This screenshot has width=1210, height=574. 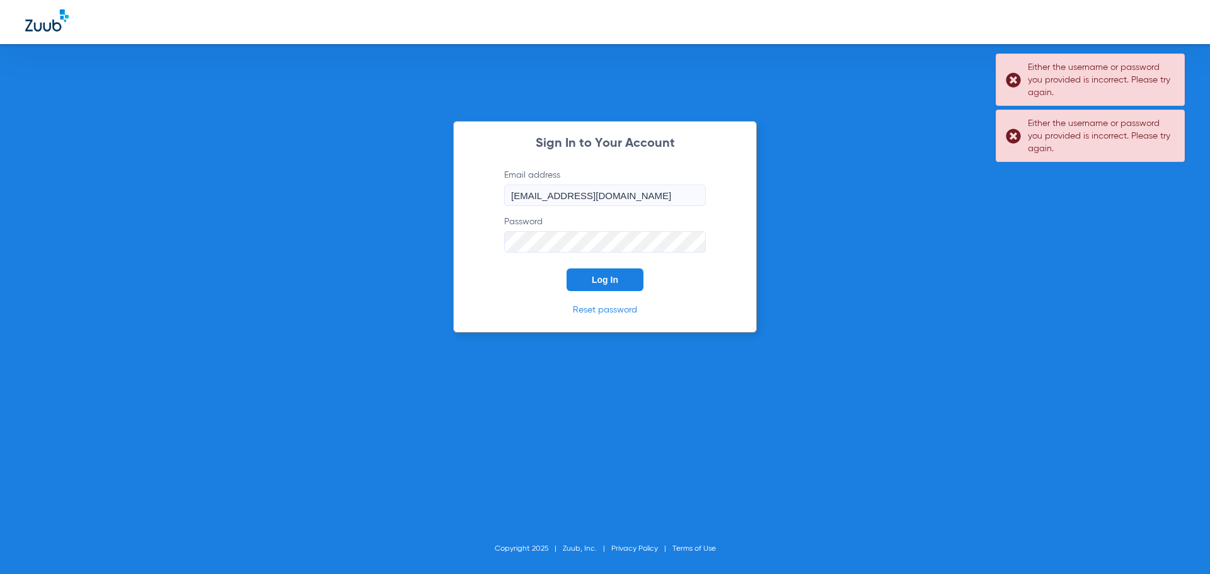 I want to click on label: Email address, so click(x=605, y=187).